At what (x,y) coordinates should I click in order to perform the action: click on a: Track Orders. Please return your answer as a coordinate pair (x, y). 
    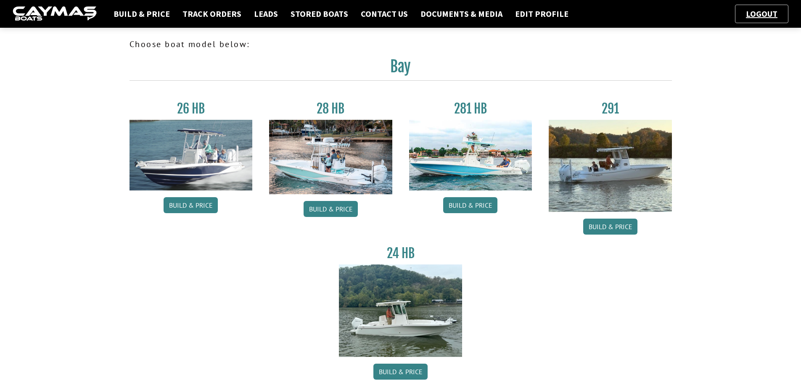
    Looking at the image, I should click on (212, 14).